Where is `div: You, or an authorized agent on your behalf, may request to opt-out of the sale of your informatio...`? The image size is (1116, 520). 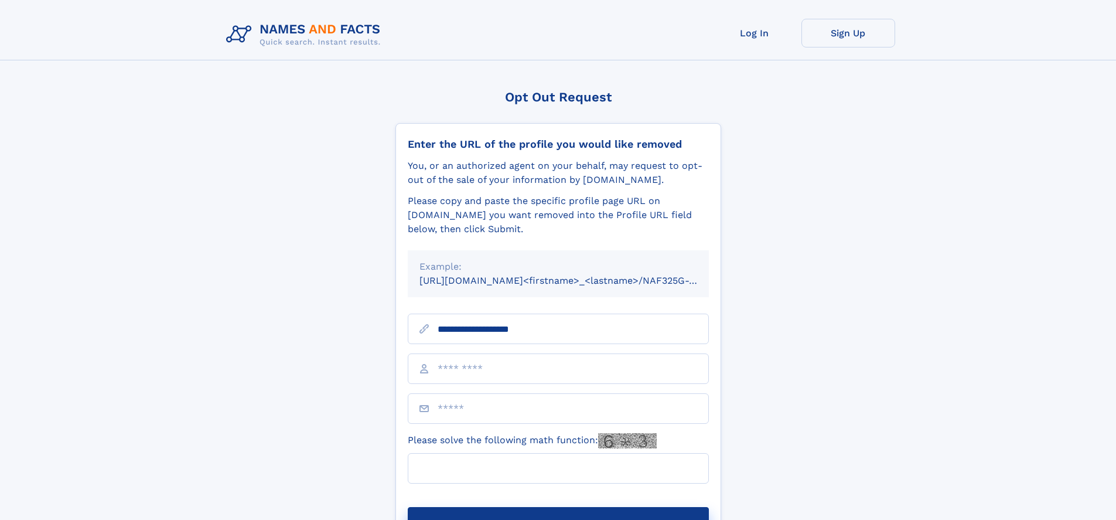 div: You, or an authorized agent on your behalf, may request to opt-out of the sale of your informatio... is located at coordinates (558, 173).